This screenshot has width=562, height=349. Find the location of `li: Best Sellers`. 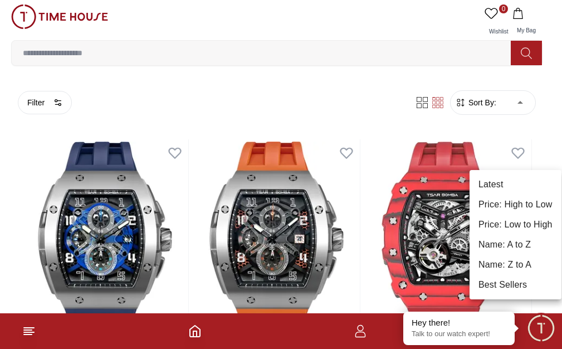

li: Best Sellers is located at coordinates (515, 285).